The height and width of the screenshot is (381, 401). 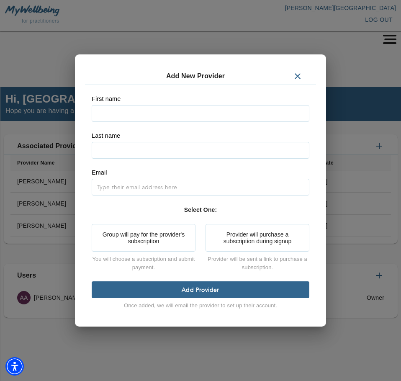 I want to click on button: Add Provider, so click(x=200, y=289).